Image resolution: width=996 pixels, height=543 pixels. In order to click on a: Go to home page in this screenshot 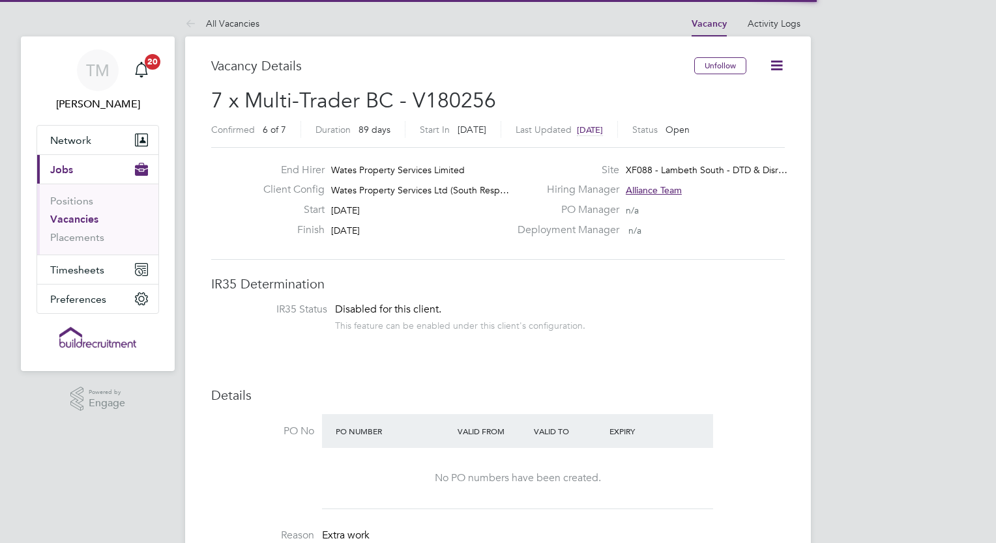, I will do `click(98, 338)`.